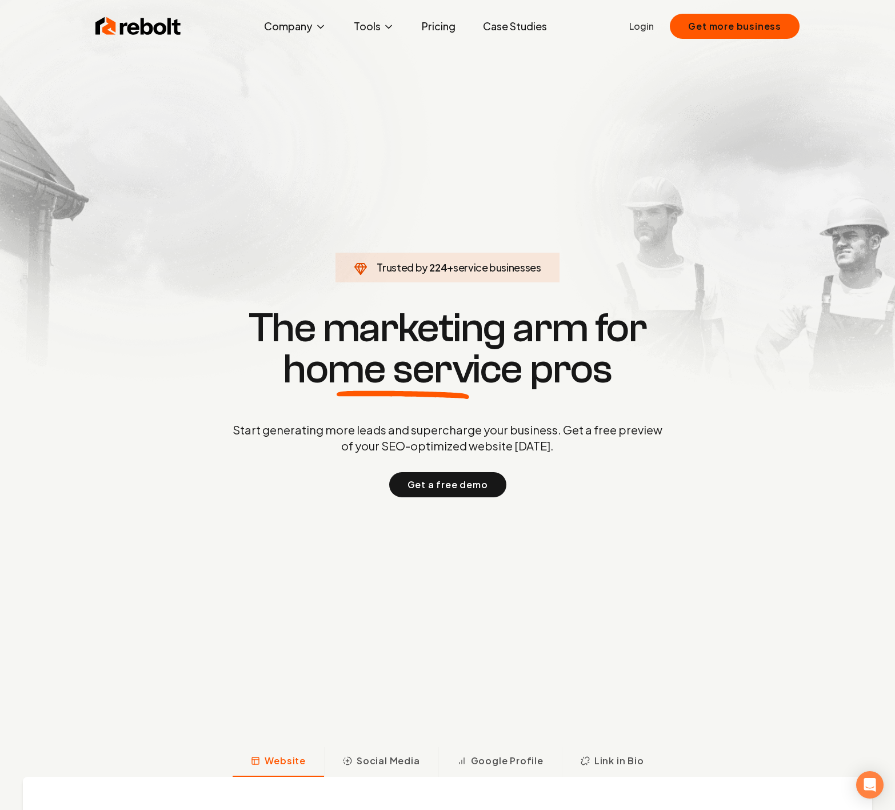  I want to click on h1: The marketing arm for pros, so click(447, 349).